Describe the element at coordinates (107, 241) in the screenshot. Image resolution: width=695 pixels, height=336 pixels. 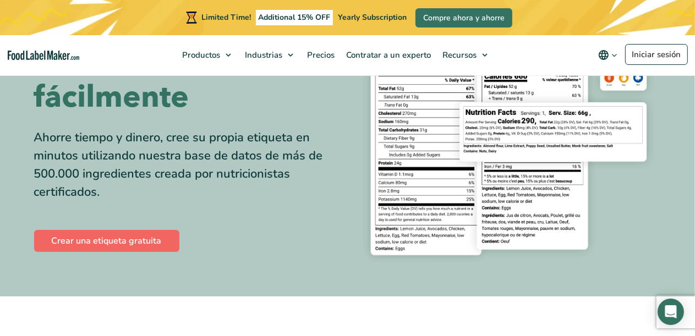
I see `a: Crear una etiqueta gratuita` at that location.